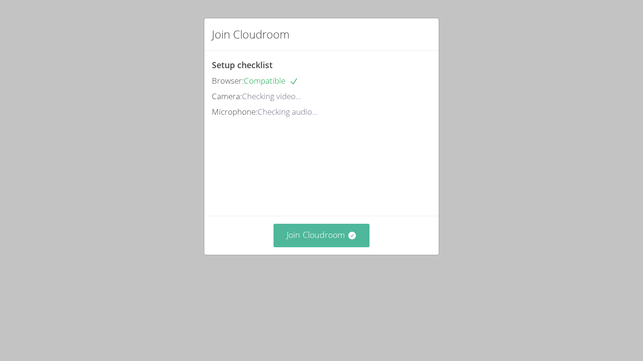 This screenshot has height=361, width=643. Describe the element at coordinates (228, 80) in the screenshot. I see `span: Browser:` at that location.